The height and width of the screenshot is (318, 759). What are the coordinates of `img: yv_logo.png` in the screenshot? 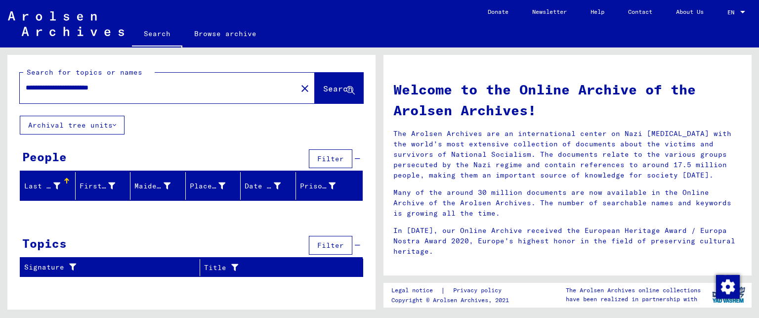 It's located at (729, 295).